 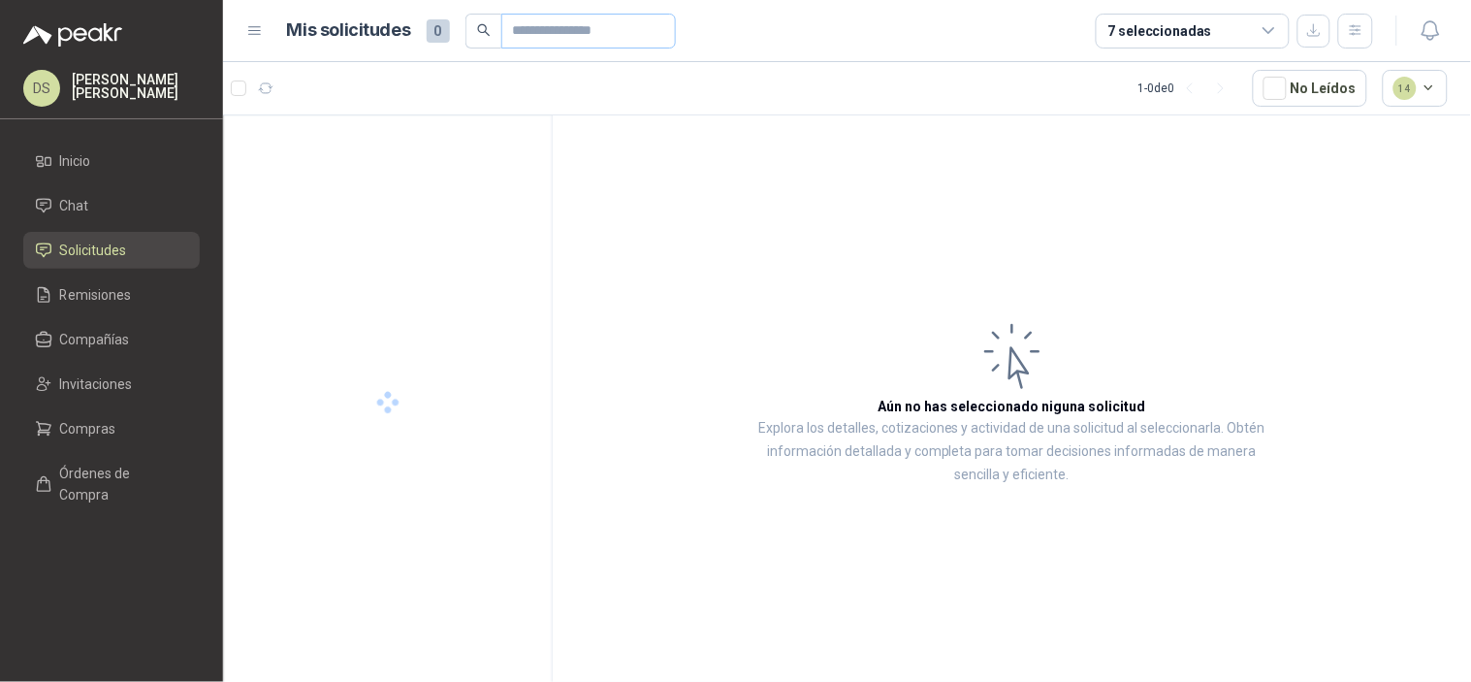 What do you see at coordinates (112, 206) in the screenshot?
I see `a: Chat` at bounding box center [112, 206].